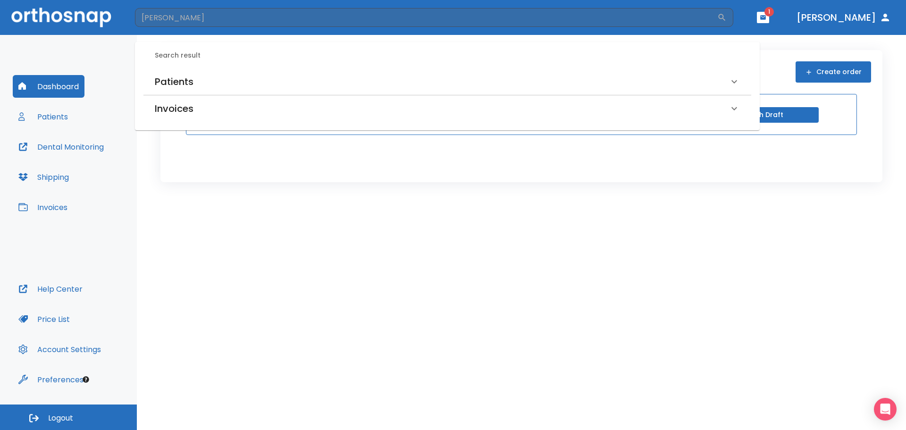 The width and height of the screenshot is (906, 430). I want to click on img: Orthosnap, so click(61, 17).